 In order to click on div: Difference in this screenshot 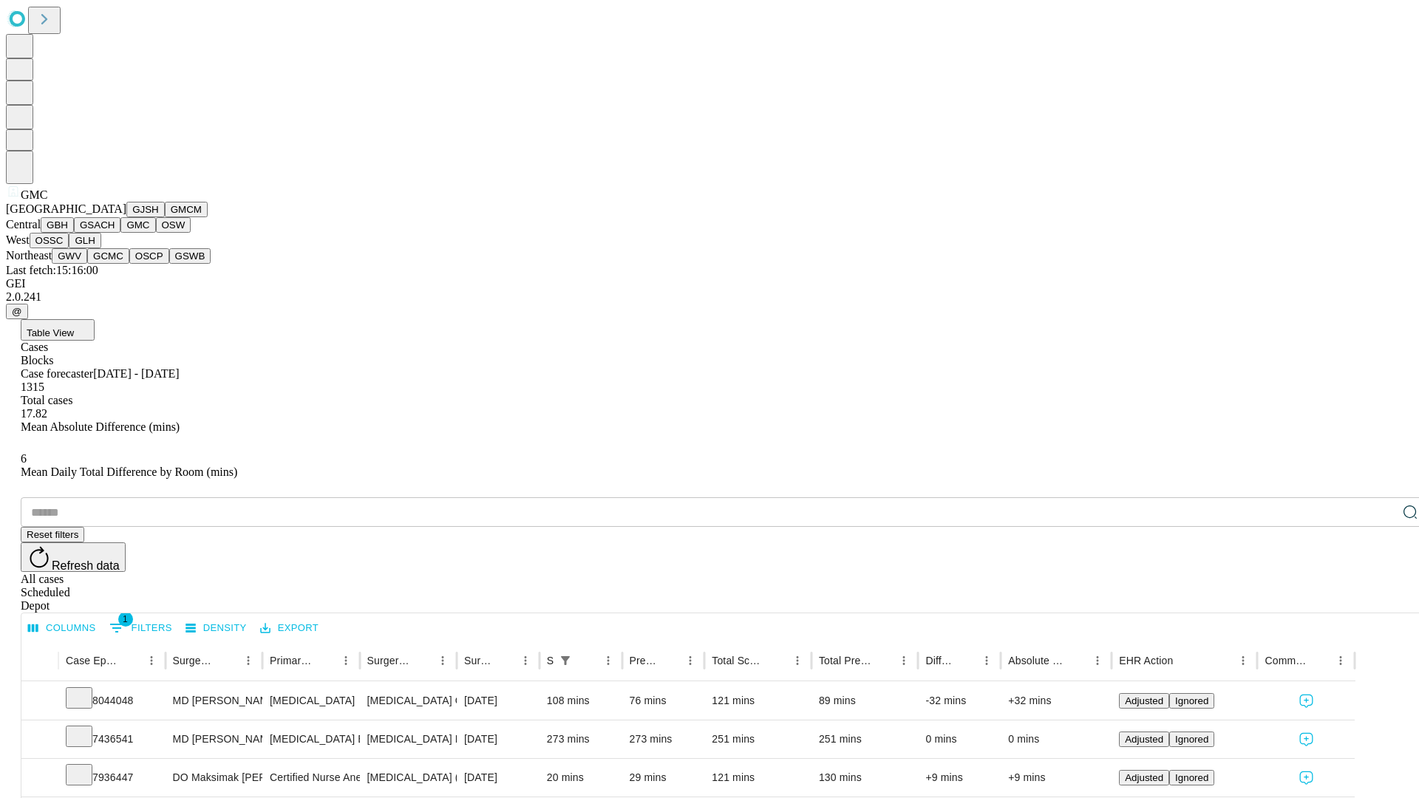, I will do `click(940, 661)`.